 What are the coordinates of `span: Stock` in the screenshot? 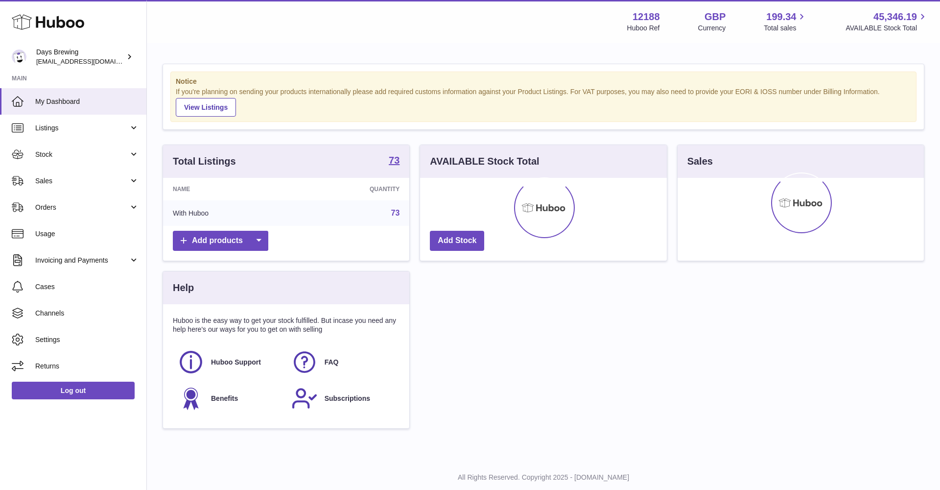 It's located at (82, 154).